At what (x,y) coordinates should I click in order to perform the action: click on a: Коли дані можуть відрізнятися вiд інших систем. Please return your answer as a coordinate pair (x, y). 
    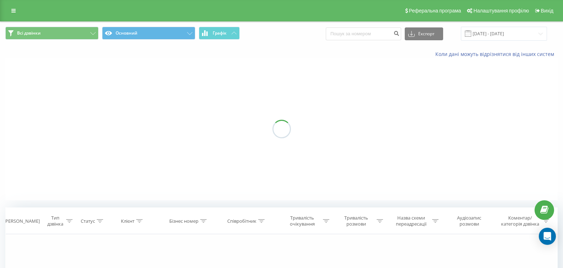
    Looking at the image, I should click on (497, 54).